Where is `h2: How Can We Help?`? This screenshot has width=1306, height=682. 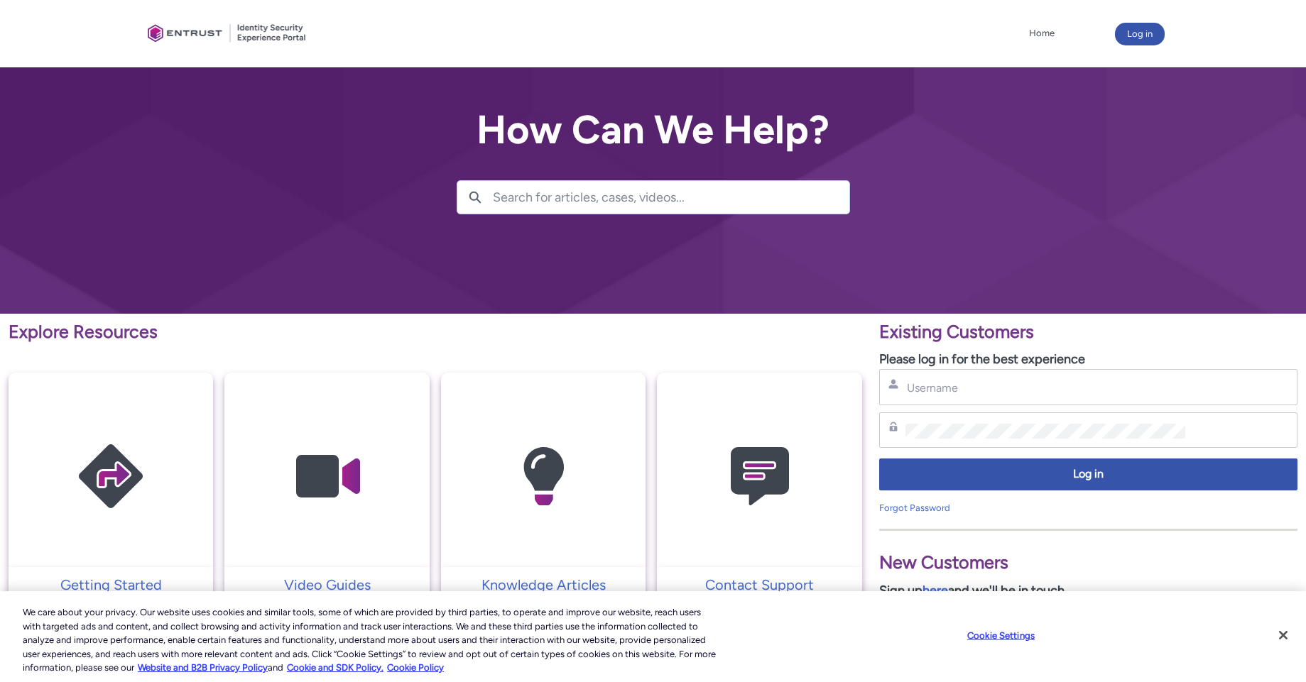
h2: How Can We Help? is located at coordinates (653, 130).